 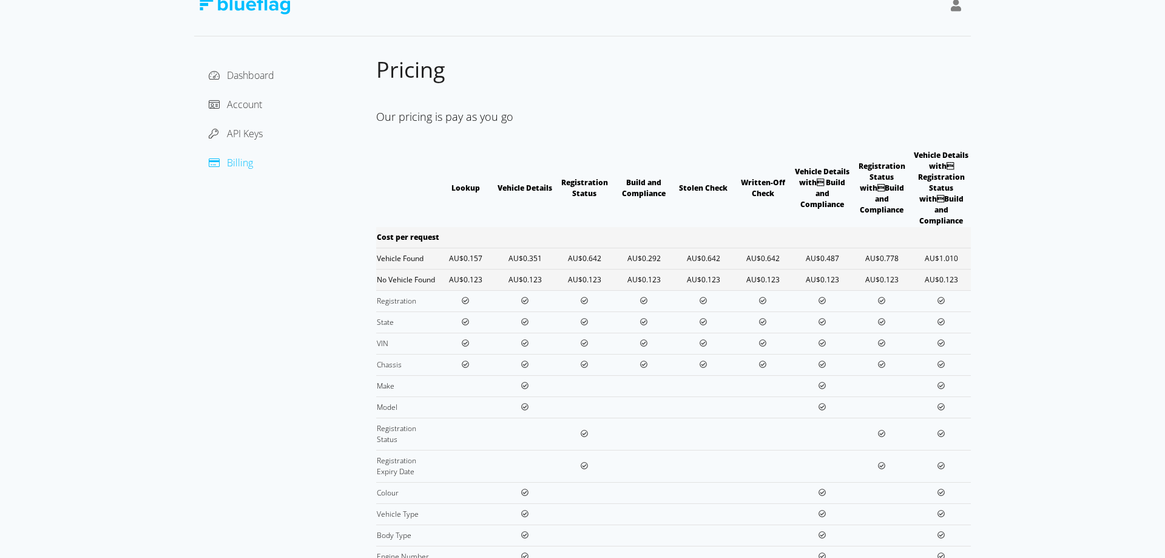 What do you see at coordinates (240, 163) in the screenshot?
I see `span: Billing` at bounding box center [240, 163].